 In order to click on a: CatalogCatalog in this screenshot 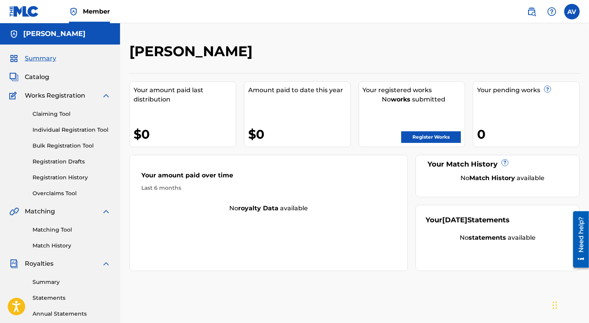, I will do `click(29, 77)`.